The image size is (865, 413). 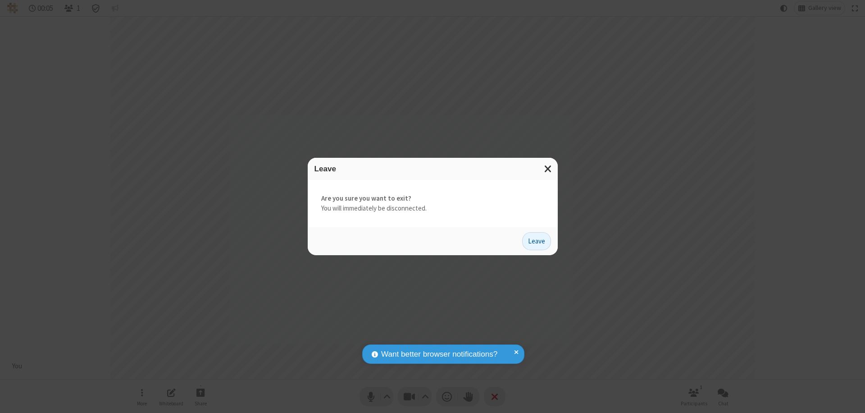 What do you see at coordinates (433, 198) in the screenshot?
I see `strong: Are you sure you want to exit?` at bounding box center [433, 198].